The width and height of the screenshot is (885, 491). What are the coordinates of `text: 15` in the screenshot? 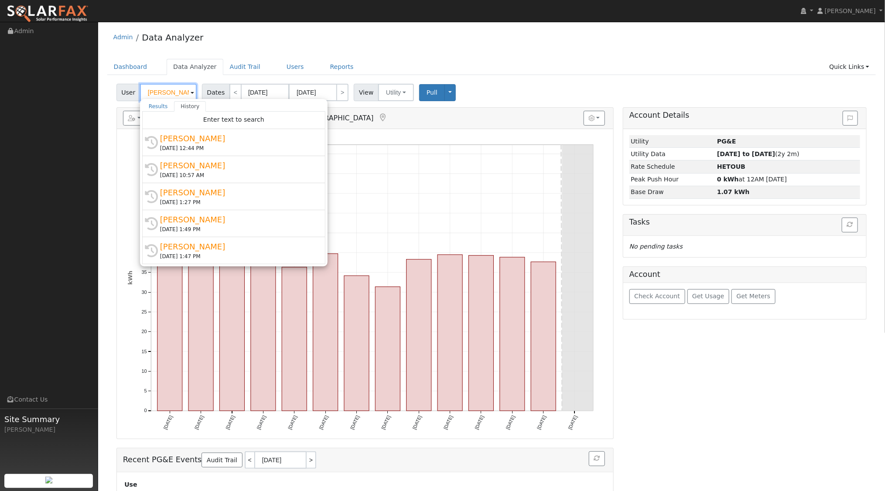 It's located at (144, 351).